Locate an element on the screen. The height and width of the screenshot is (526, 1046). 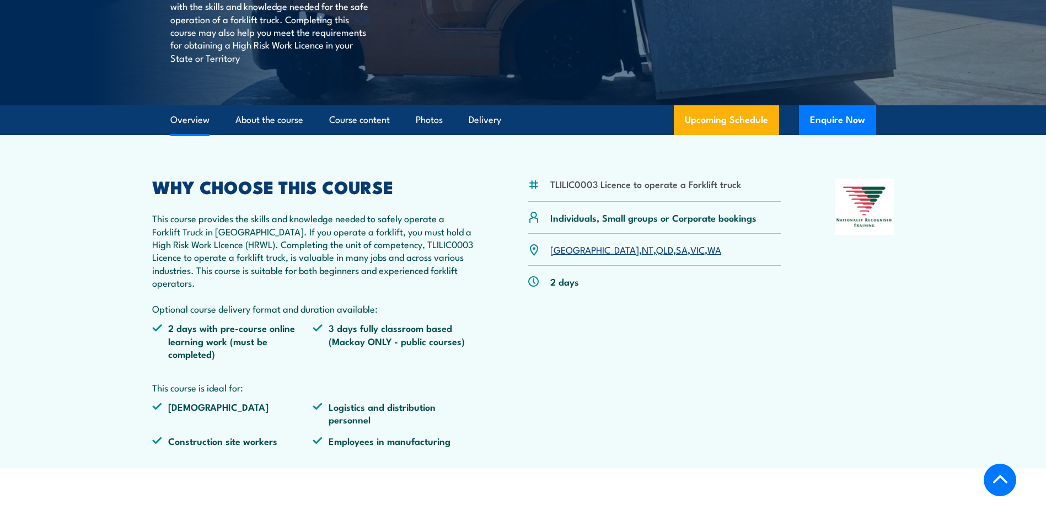
a: Course content is located at coordinates (359, 120).